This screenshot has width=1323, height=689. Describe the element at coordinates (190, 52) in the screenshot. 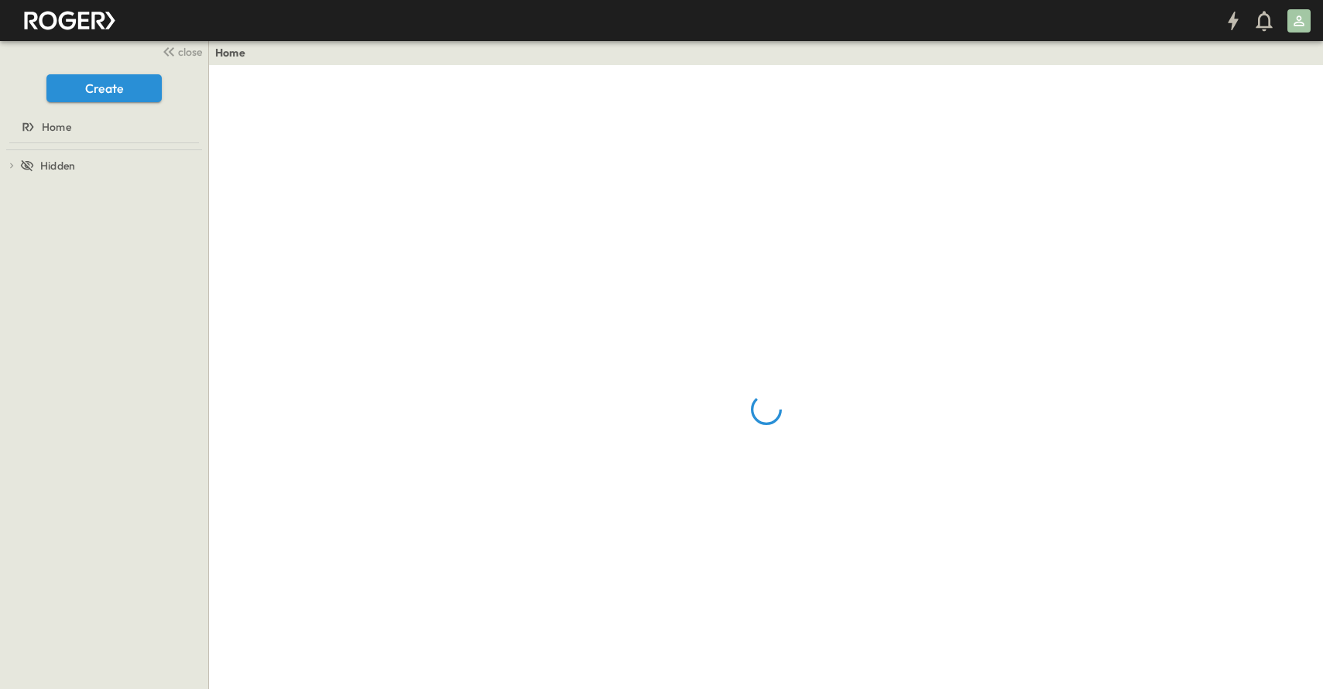

I see `span: close` at that location.